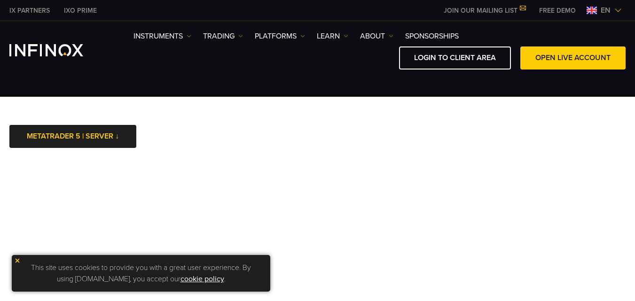 The image size is (635, 301). I want to click on a: TRADING, so click(223, 36).